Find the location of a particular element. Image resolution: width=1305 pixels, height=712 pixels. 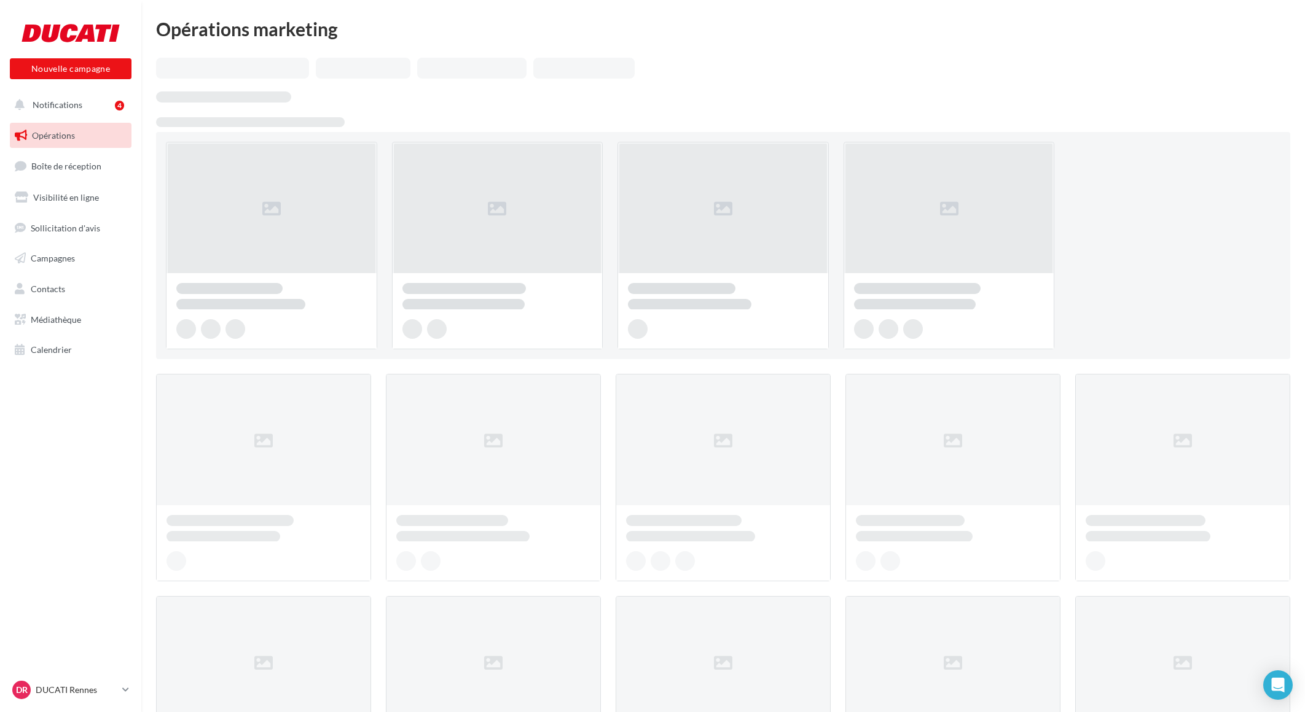

span: DR is located at coordinates (21, 690).